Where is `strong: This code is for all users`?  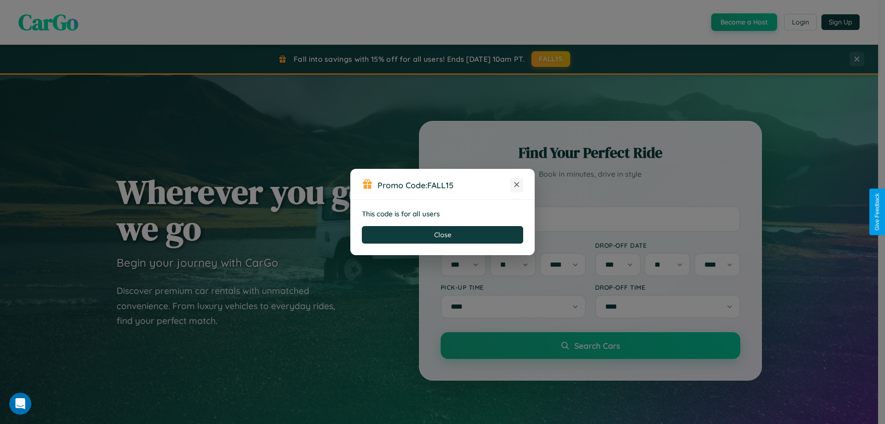
strong: This code is for all users is located at coordinates (401, 213).